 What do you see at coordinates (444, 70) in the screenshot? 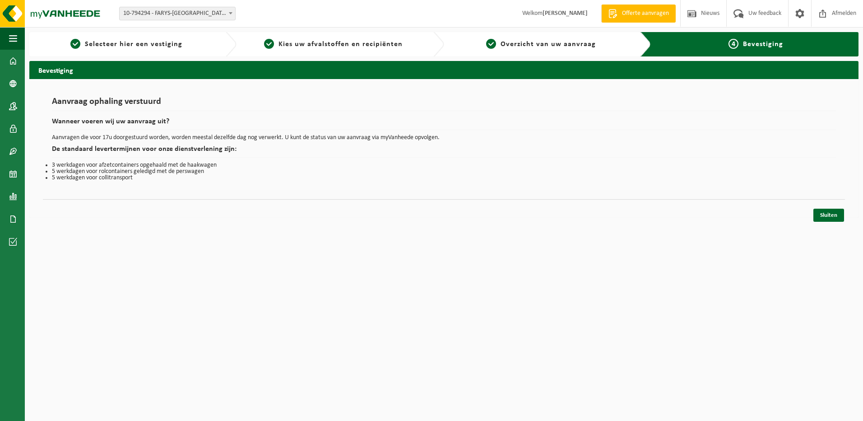
I see `h2: Bevestiging` at bounding box center [444, 70].